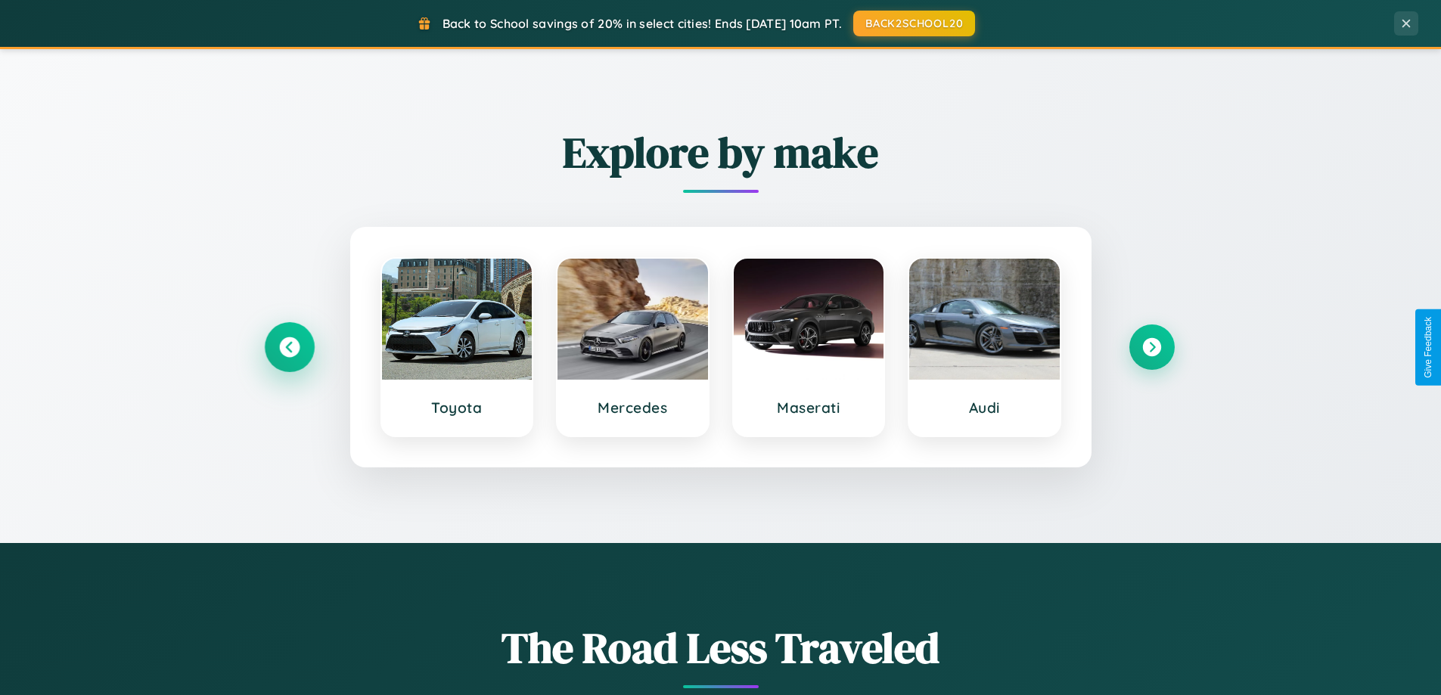  Describe the element at coordinates (809, 408) in the screenshot. I see `h3: Maserati` at that location.